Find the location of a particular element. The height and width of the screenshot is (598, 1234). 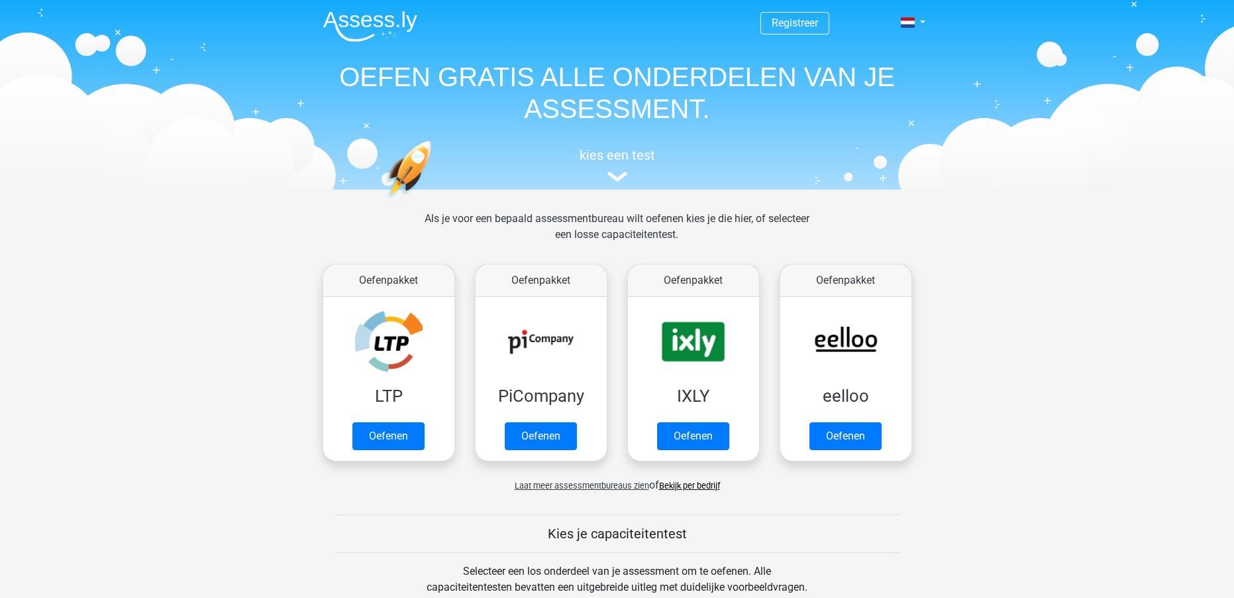

a: Registreer is located at coordinates (795, 23).